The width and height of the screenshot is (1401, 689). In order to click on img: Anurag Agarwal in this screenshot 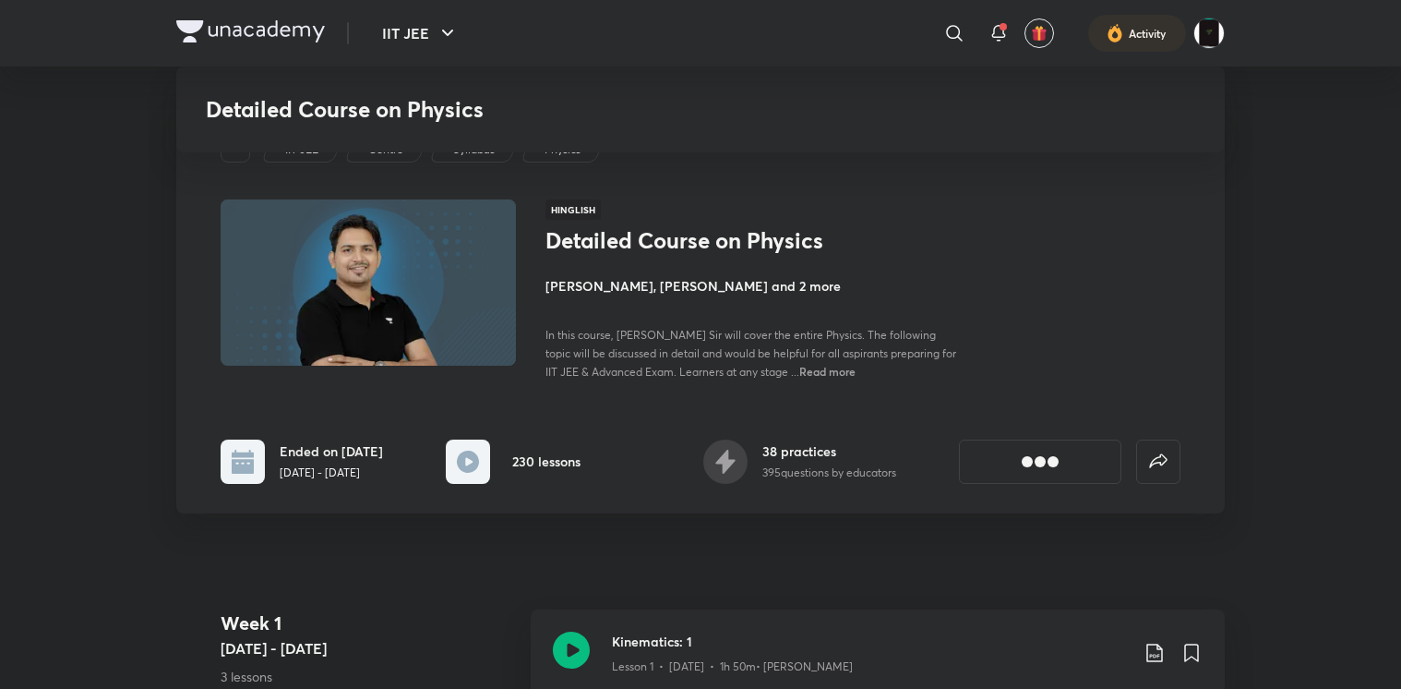, I will do `click(1209, 33)`.